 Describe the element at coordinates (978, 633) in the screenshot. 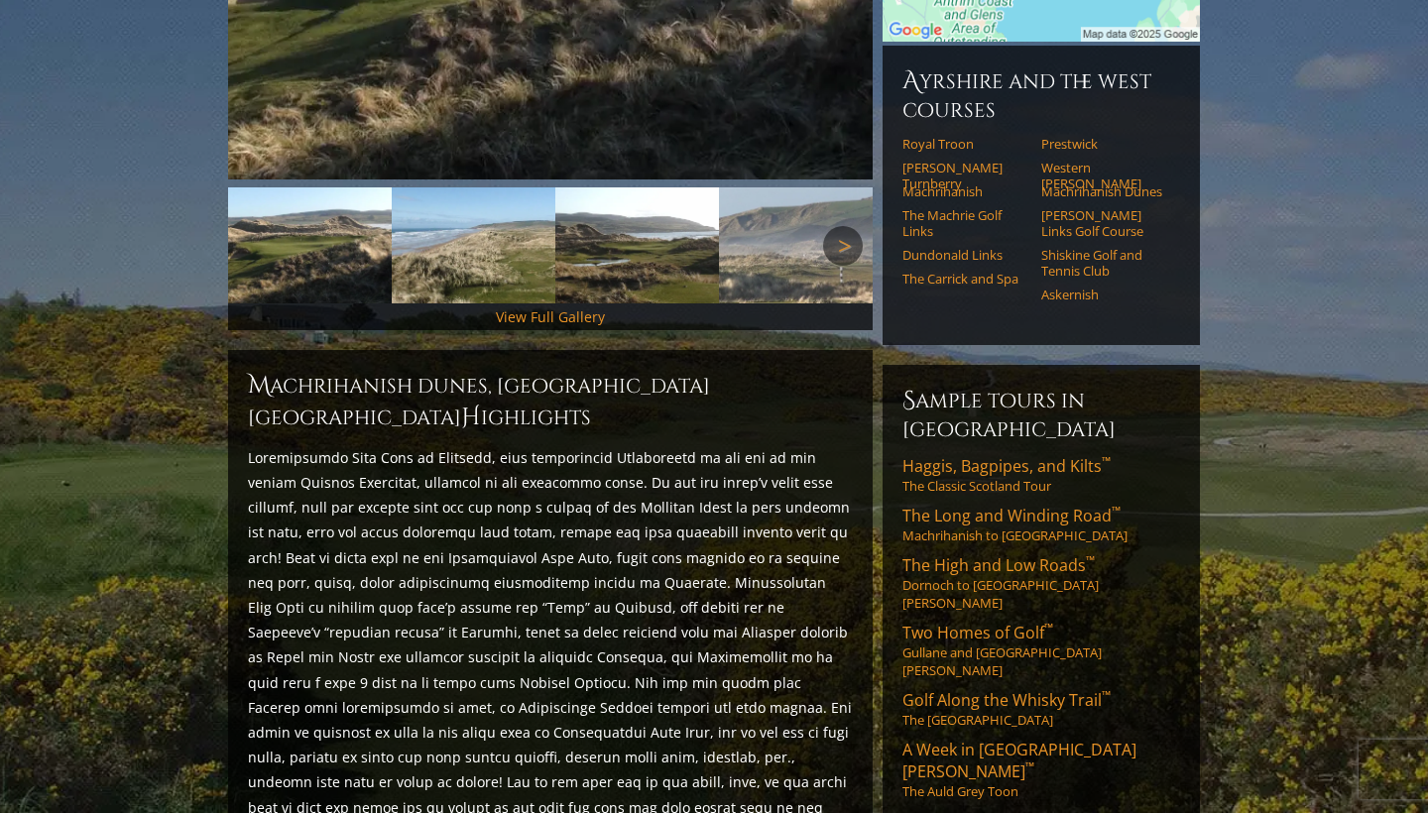

I see `span: Two Homes of Golf` at that location.